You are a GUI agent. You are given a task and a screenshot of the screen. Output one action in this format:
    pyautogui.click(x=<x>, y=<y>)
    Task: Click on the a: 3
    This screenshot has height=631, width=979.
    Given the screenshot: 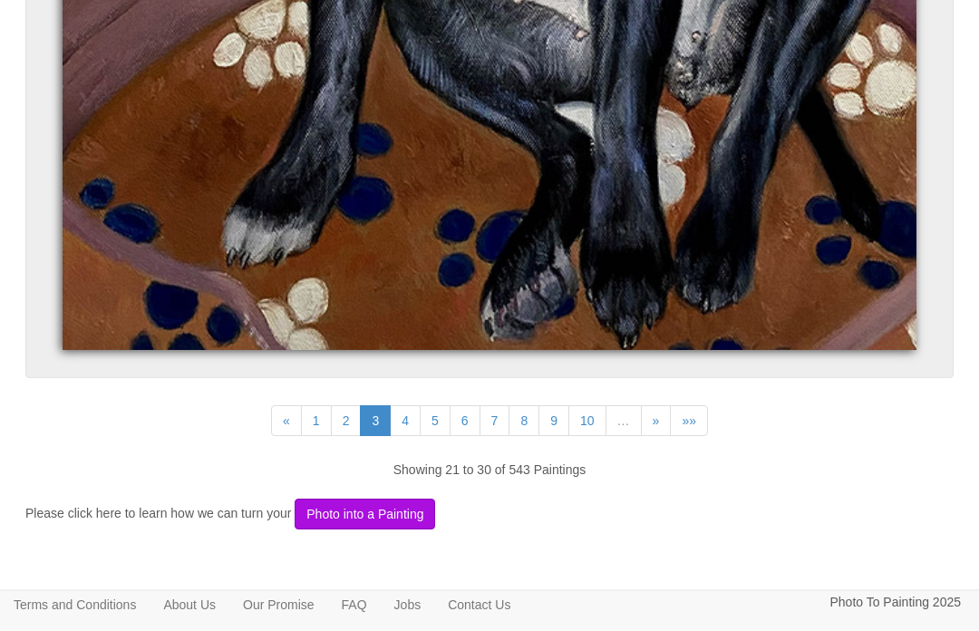 What is the action you would take?
    pyautogui.click(x=375, y=421)
    